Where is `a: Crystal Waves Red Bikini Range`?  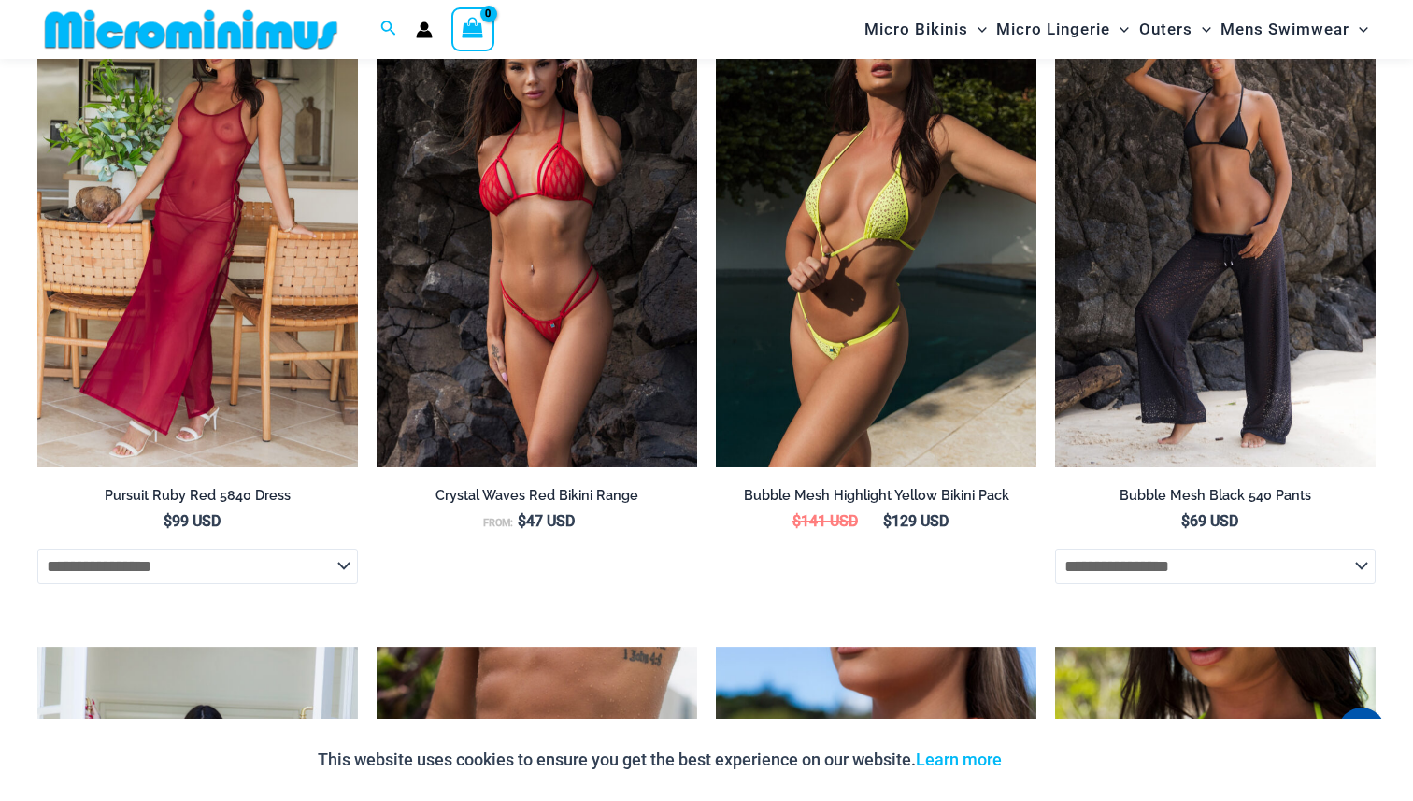 a: Crystal Waves Red Bikini Range is located at coordinates (536, 499).